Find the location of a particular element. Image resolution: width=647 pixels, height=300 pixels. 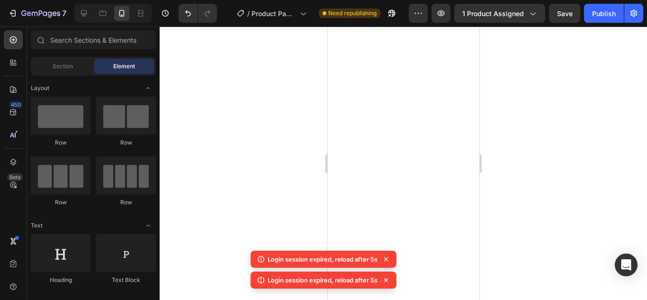

p: 7 is located at coordinates (64, 13).